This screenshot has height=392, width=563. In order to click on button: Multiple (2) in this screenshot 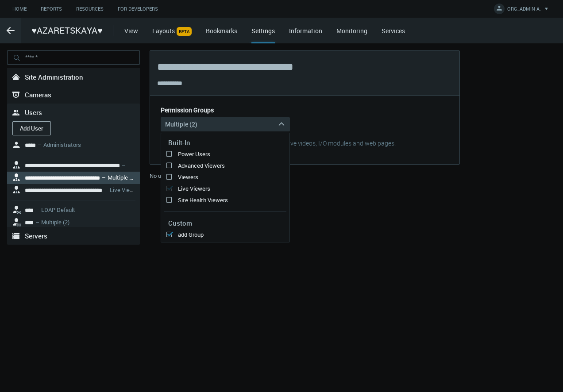, I will do `click(225, 124)`.